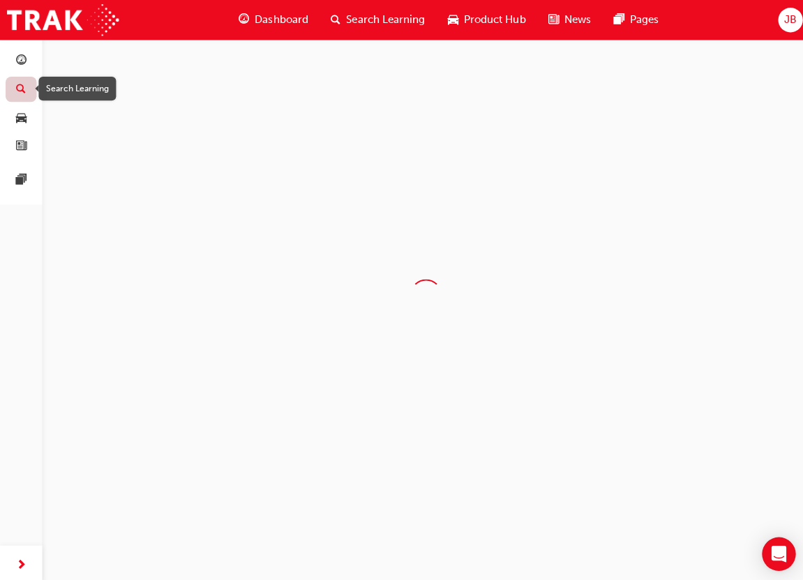  Describe the element at coordinates (564, 20) in the screenshot. I see `a: news-iconNews` at that location.